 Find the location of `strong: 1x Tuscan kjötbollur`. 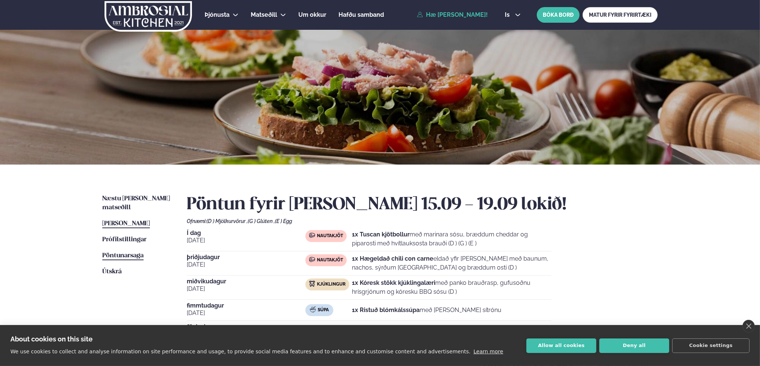

strong: 1x Tuscan kjötbollur is located at coordinates (381, 234).